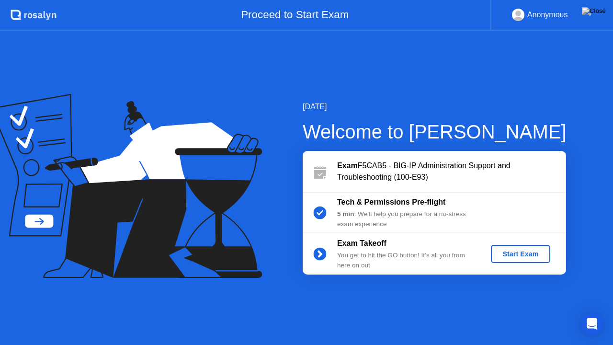 The height and width of the screenshot is (345, 613). What do you see at coordinates (346, 214) in the screenshot?
I see `b: 5 min` at bounding box center [346, 214].